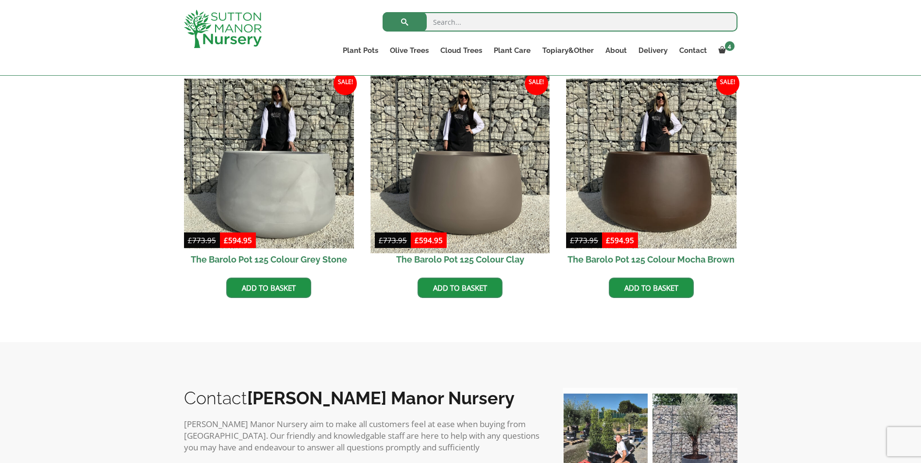 The image size is (921, 463). Describe the element at coordinates (360, 50) in the screenshot. I see `a: Plant Pots` at that location.